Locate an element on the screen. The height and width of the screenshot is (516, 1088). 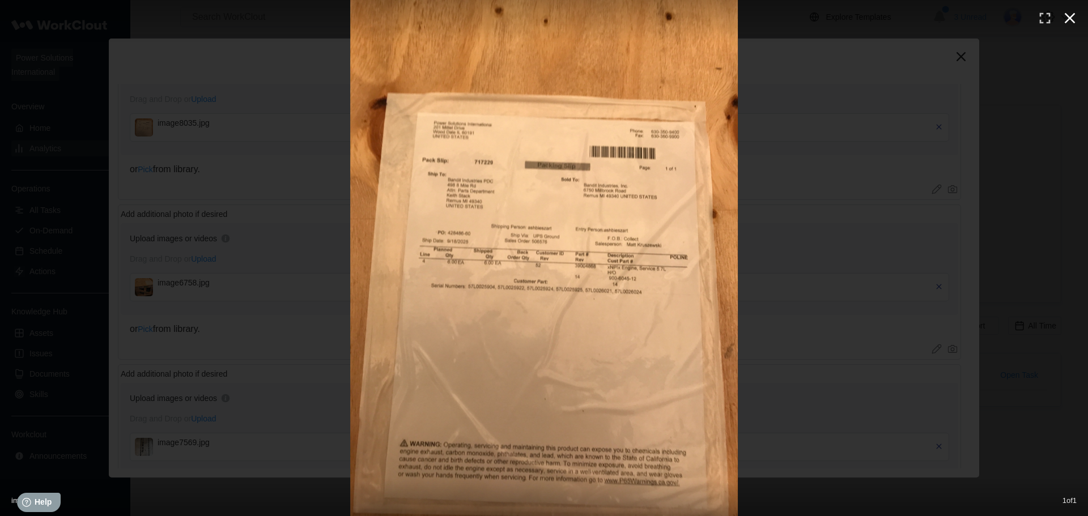
span: Help is located at coordinates (31, 14).